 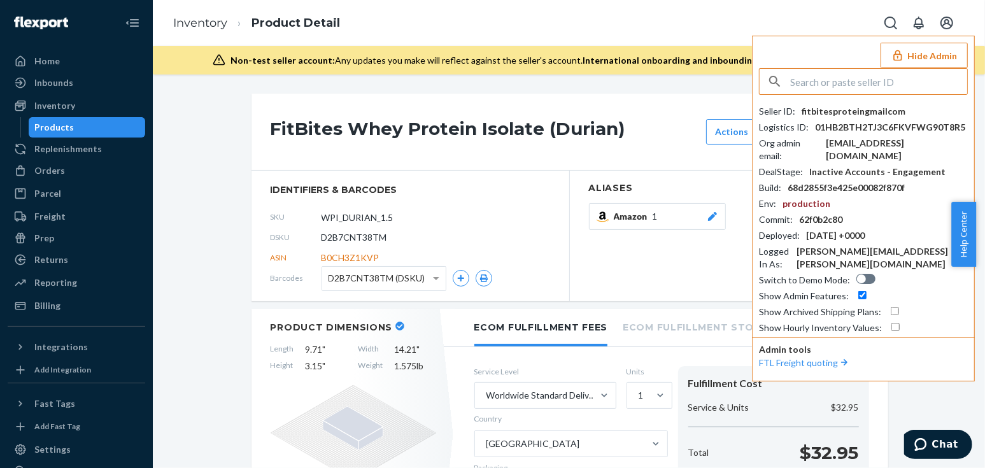 I want to click on div: 01HB2BTH2TJ3C6FKVFWG90T8R5, so click(x=890, y=127).